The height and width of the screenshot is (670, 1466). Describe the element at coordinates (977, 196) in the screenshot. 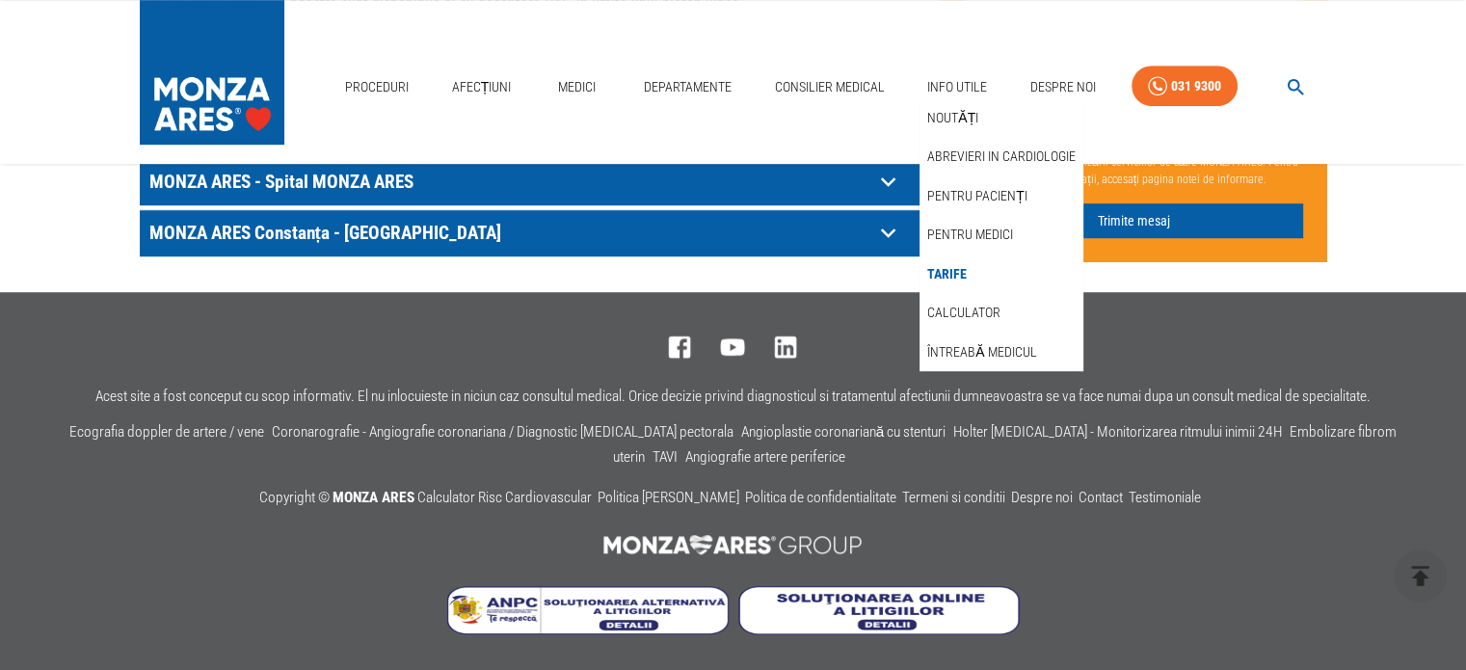

I see `a: Pentru pacienți` at that location.